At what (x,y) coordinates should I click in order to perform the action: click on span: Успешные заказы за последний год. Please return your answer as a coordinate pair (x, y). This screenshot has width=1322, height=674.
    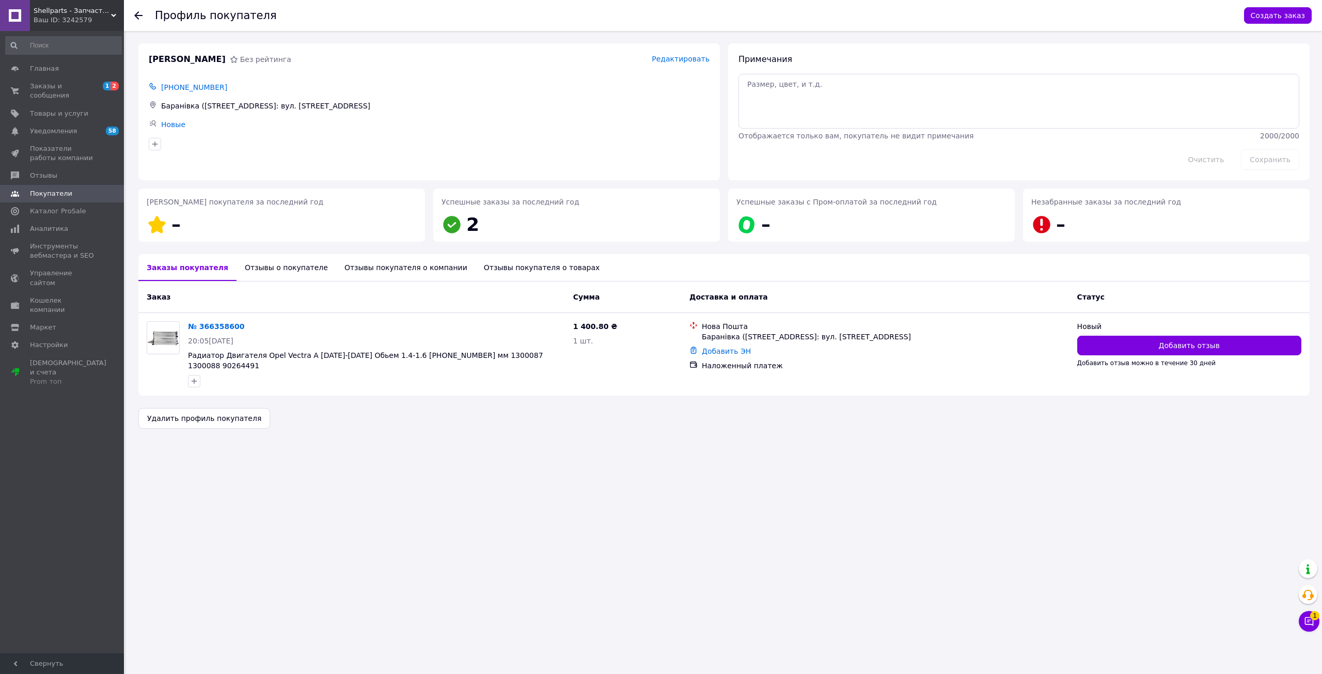
    Looking at the image, I should click on (510, 202).